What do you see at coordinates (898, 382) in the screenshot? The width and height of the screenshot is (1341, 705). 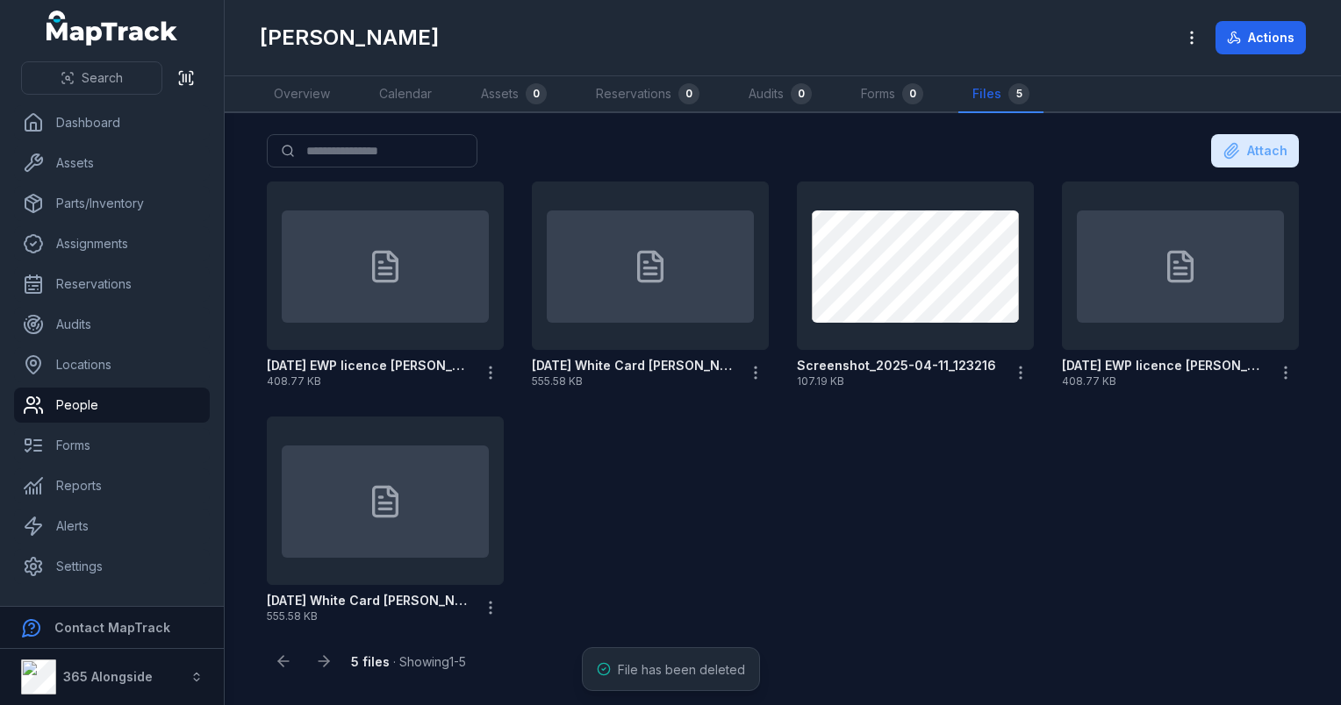 I see `span: 107.19 KB` at bounding box center [898, 382].